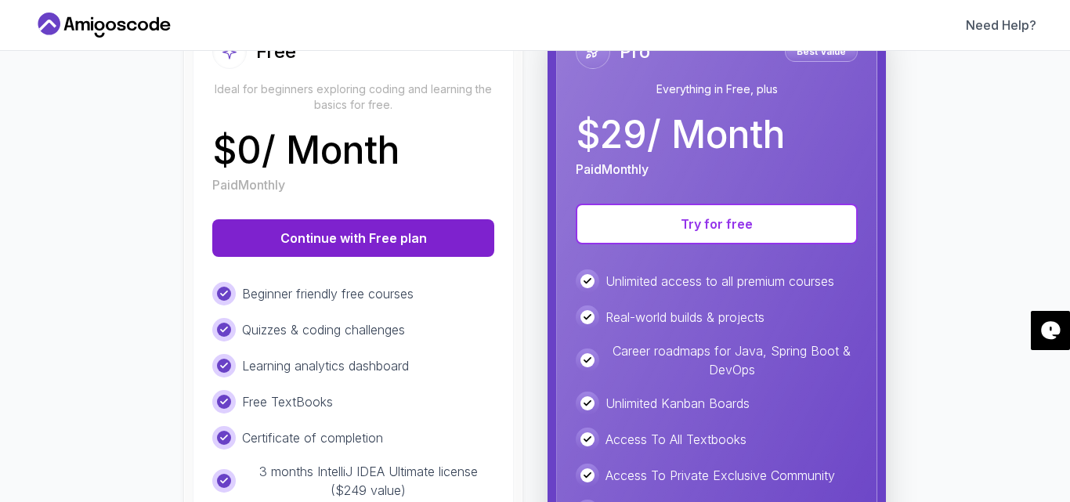 This screenshot has width=1070, height=502. I want to click on p: Learning analytics dashboard, so click(325, 366).